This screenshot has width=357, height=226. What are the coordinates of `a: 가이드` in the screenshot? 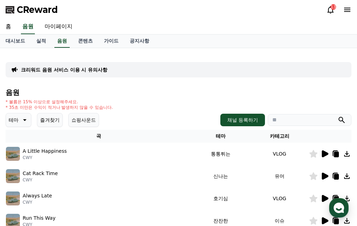 It's located at (111, 41).